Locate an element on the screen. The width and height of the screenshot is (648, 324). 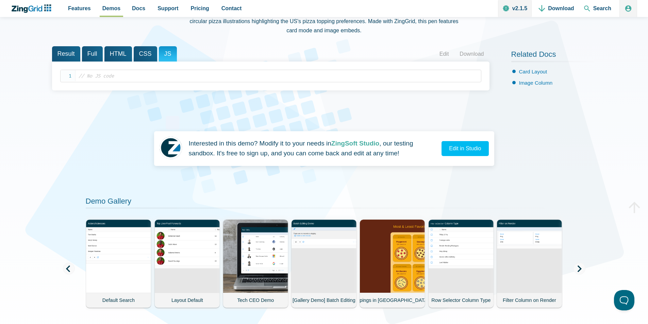
a: Edit is located at coordinates (444, 54).